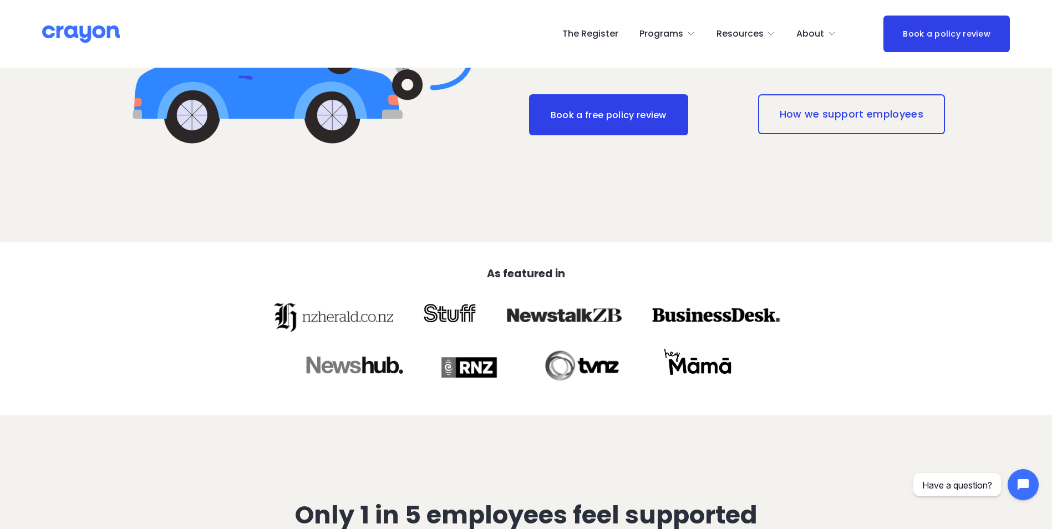 The width and height of the screenshot is (1052, 529). I want to click on span: Programs, so click(661, 34).